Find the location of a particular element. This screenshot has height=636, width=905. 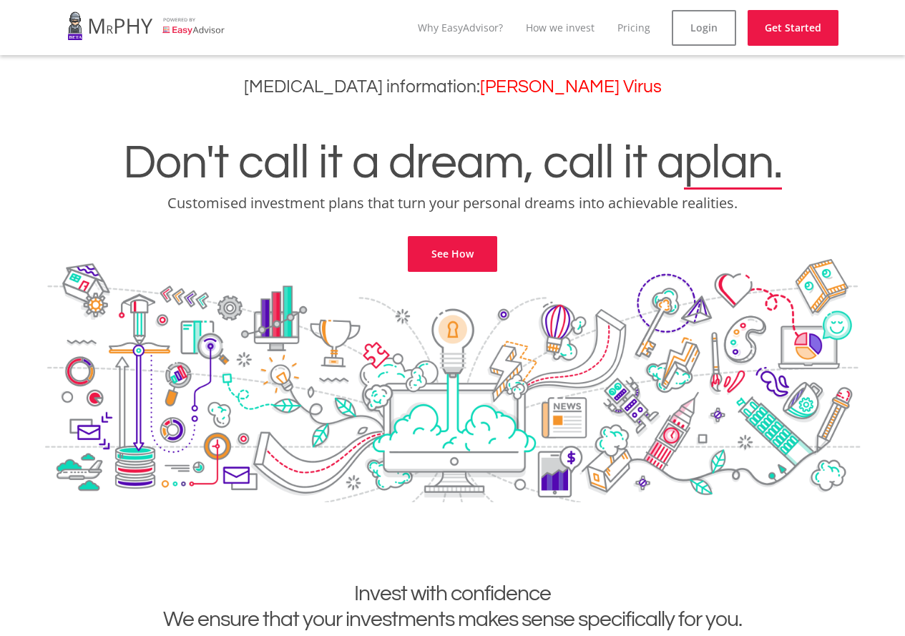

a: Get Started is located at coordinates (792, 28).